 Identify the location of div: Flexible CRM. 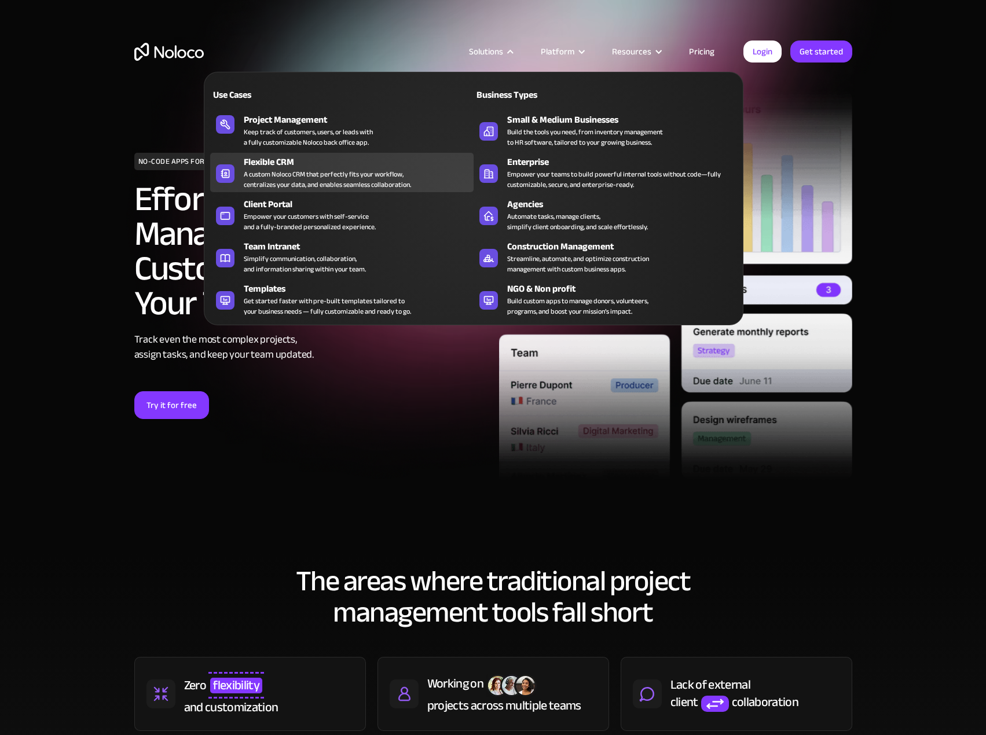
(361, 162).